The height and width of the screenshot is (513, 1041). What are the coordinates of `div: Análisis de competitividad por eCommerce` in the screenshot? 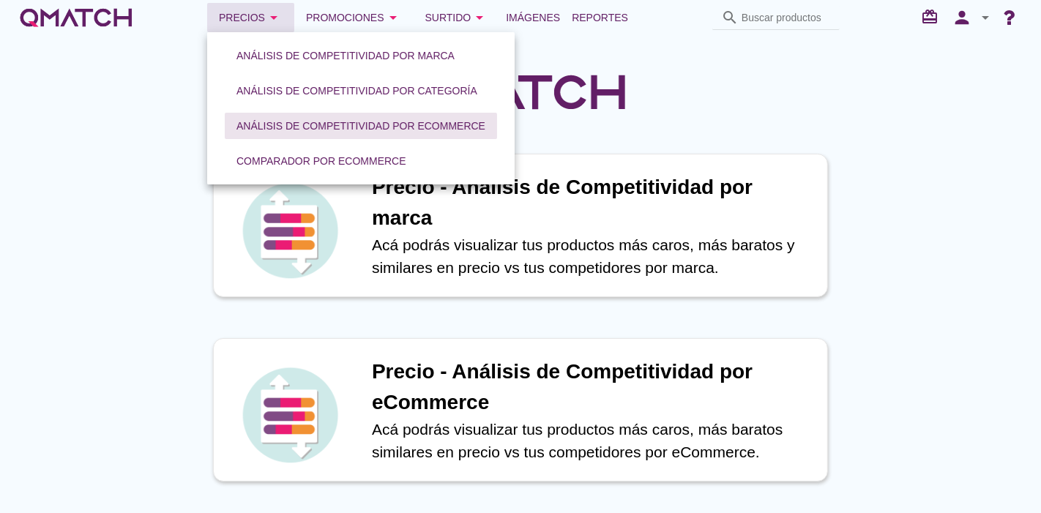 It's located at (361, 126).